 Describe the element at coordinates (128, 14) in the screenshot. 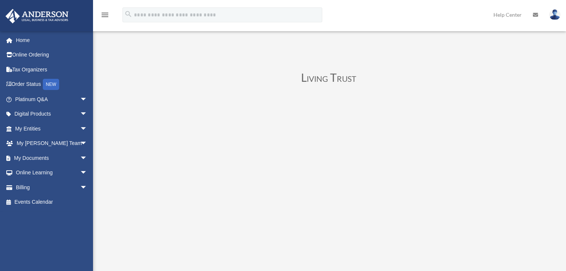

I see `i: search` at that location.